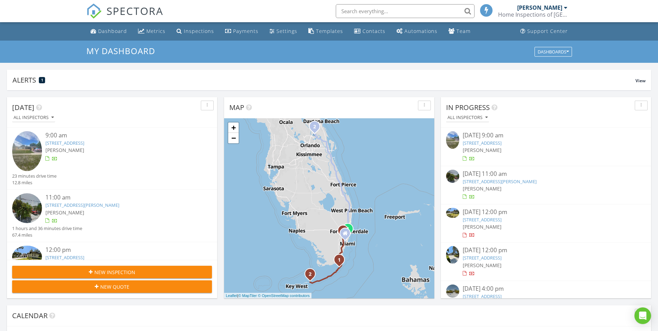  Describe the element at coordinates (287, 31) in the screenshot. I see `div: Settings` at that location.